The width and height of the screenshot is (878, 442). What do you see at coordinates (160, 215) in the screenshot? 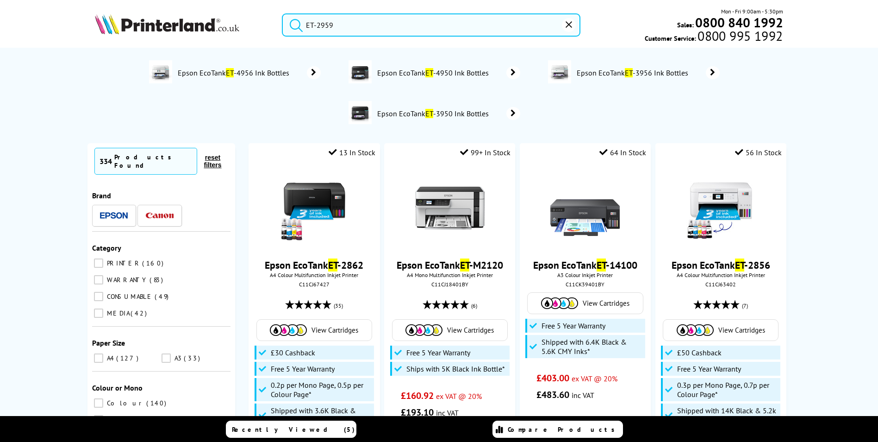
I see `img: Canon` at bounding box center [160, 215].